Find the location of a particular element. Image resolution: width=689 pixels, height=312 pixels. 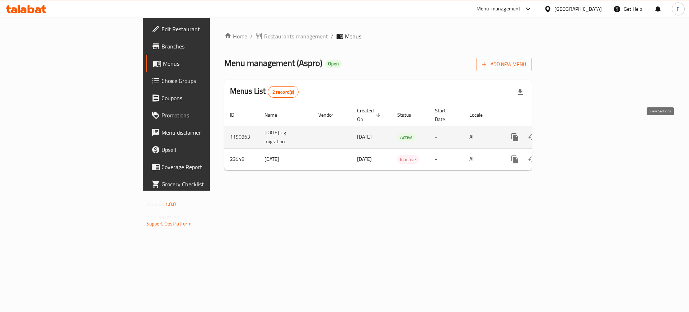

span: Coverage Report is located at coordinates (207, 167).